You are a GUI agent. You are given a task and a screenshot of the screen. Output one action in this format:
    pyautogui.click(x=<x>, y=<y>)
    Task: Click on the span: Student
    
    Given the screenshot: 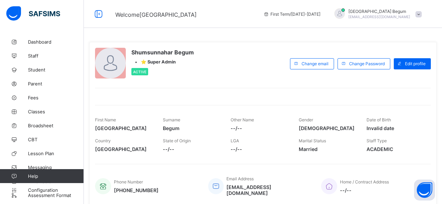 What is the action you would take?
    pyautogui.click(x=56, y=70)
    